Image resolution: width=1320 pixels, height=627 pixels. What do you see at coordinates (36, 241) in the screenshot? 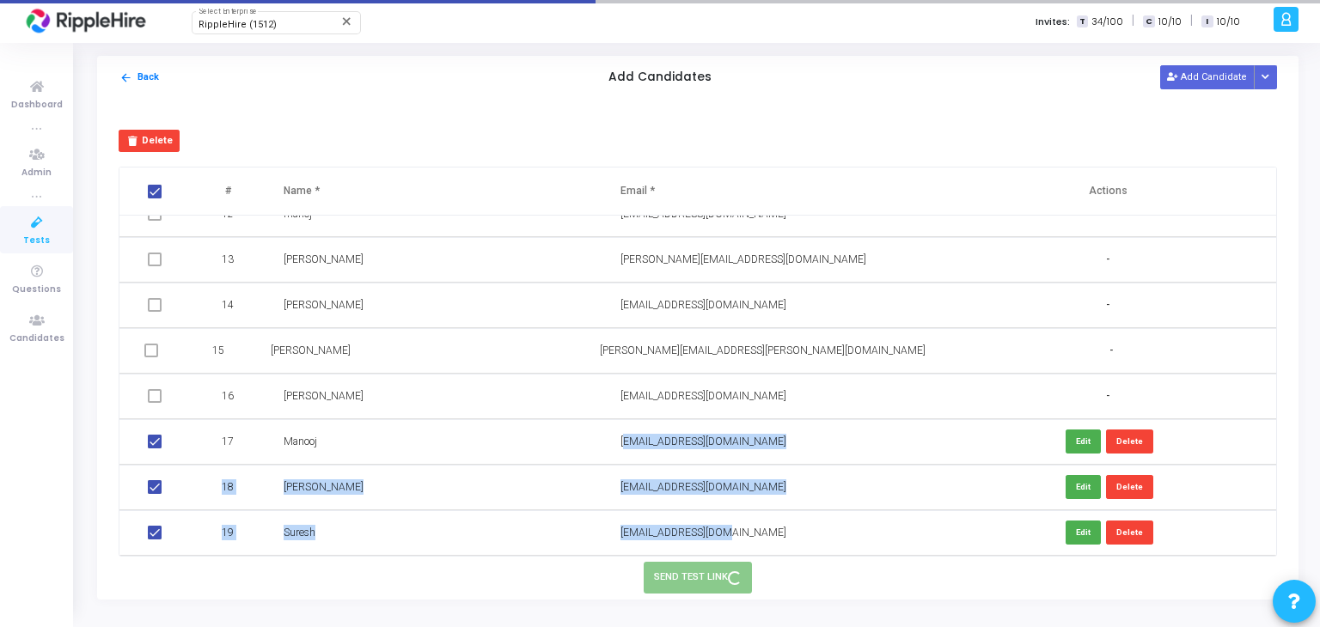
I see `span: Tests` at bounding box center [36, 241].